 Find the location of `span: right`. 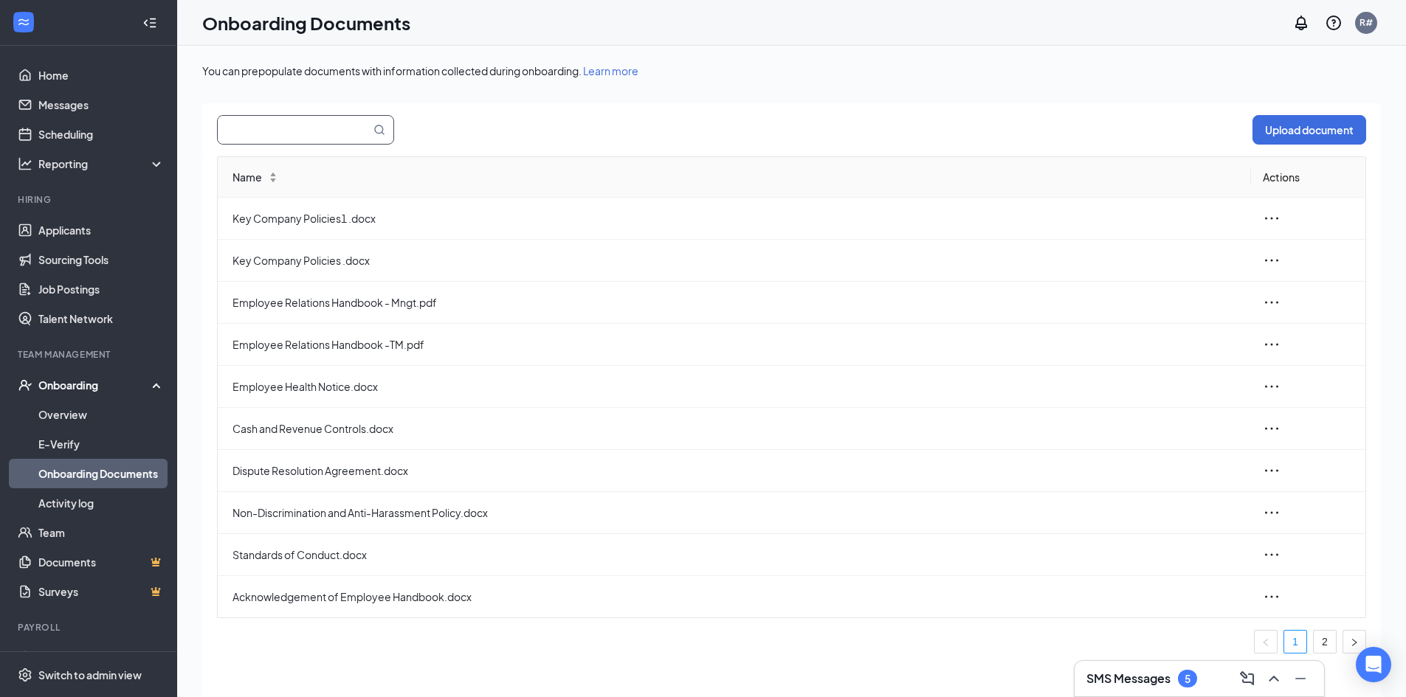

span: right is located at coordinates (1354, 643).